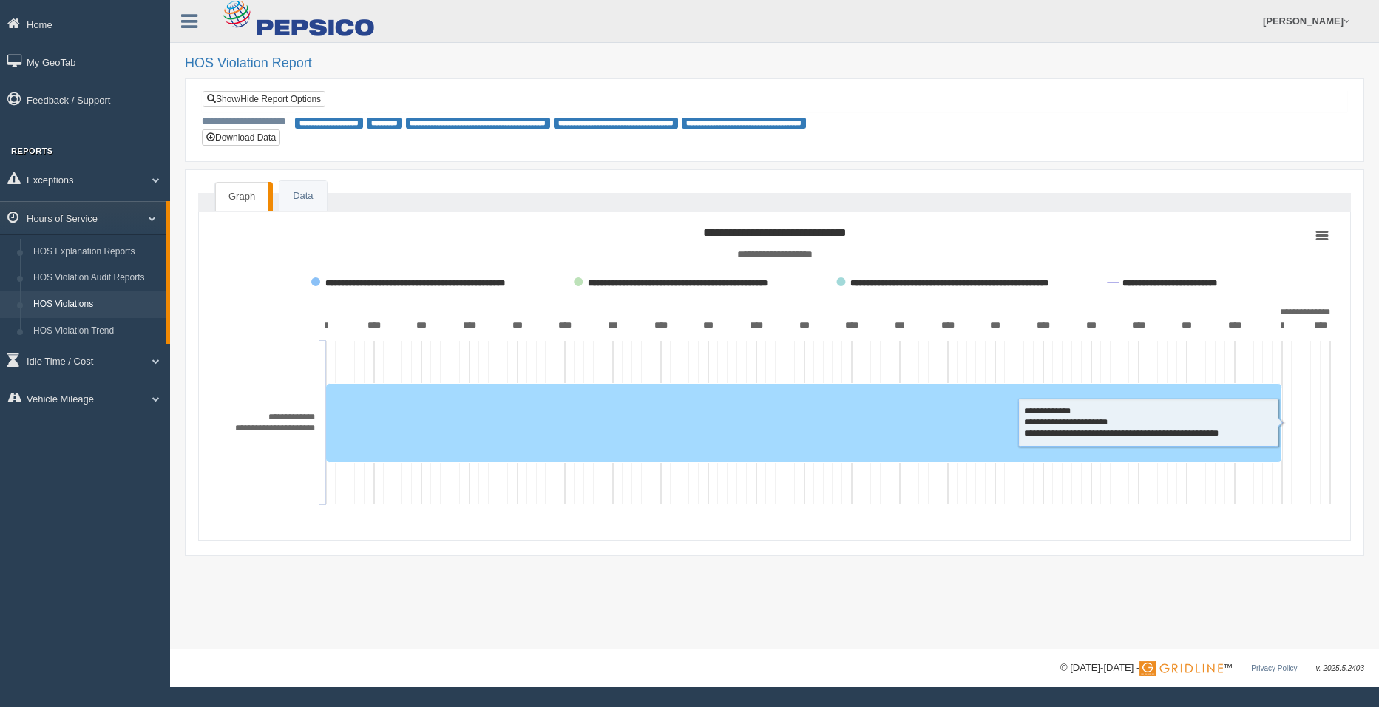 This screenshot has height=707, width=1379. Describe the element at coordinates (1181, 669) in the screenshot. I see `img: Gridline` at that location.